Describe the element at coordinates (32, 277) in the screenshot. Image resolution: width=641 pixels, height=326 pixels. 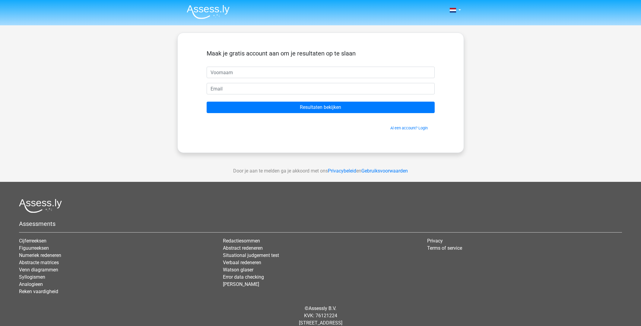
I see `a: Syllogismen` at that location.